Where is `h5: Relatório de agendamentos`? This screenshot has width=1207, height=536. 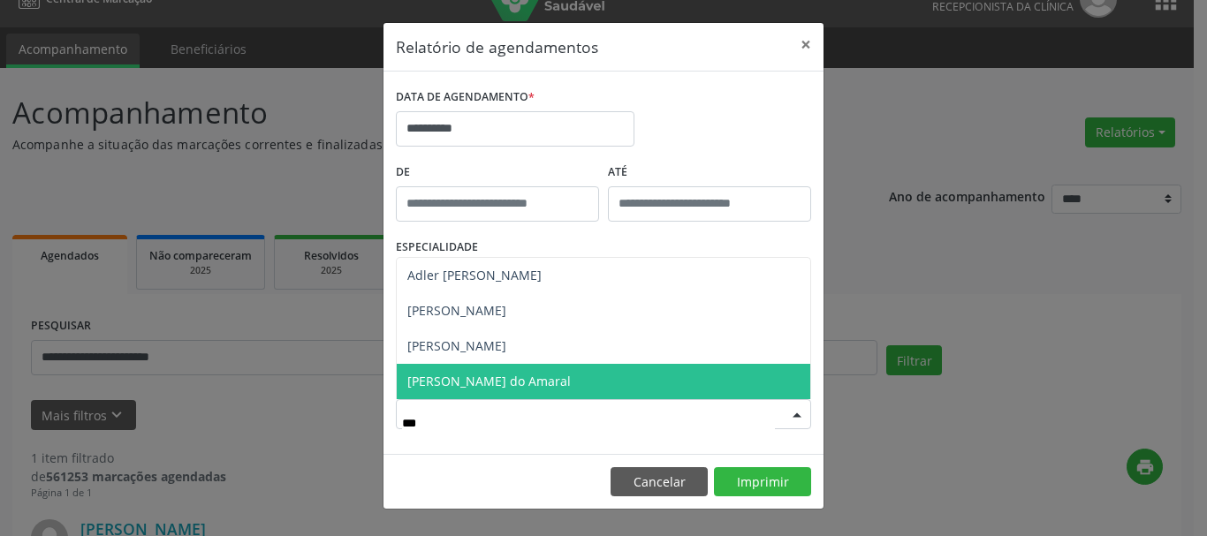 h5: Relatório de agendamentos is located at coordinates (497, 47).